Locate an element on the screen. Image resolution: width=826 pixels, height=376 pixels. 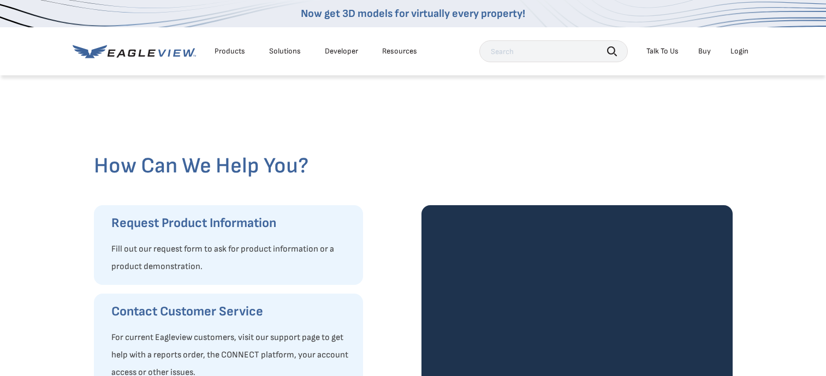
input: Search is located at coordinates (554, 51).